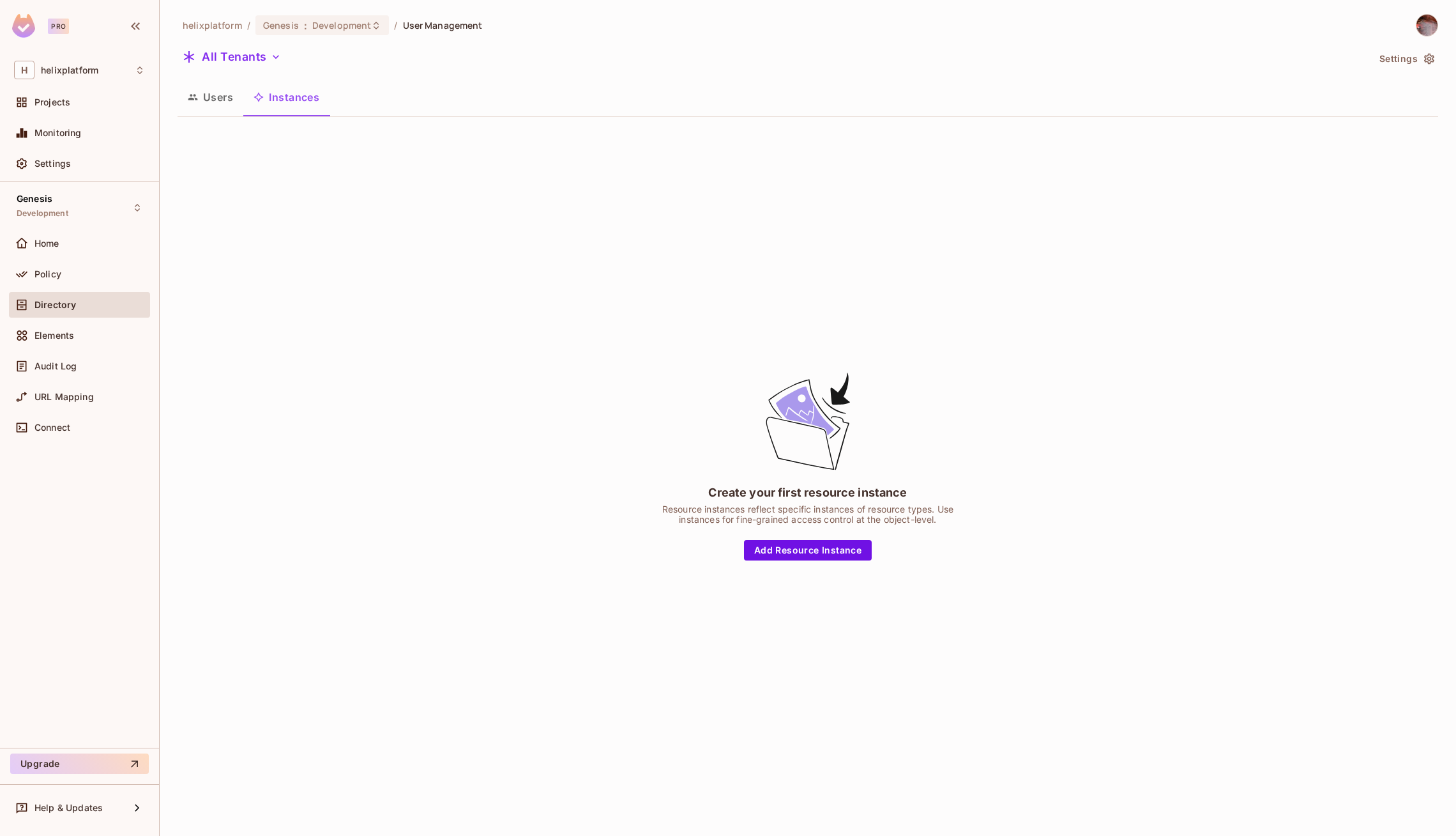 The image size is (1456, 836). Describe the element at coordinates (212, 25) in the screenshot. I see `span: the active workspace` at that location.